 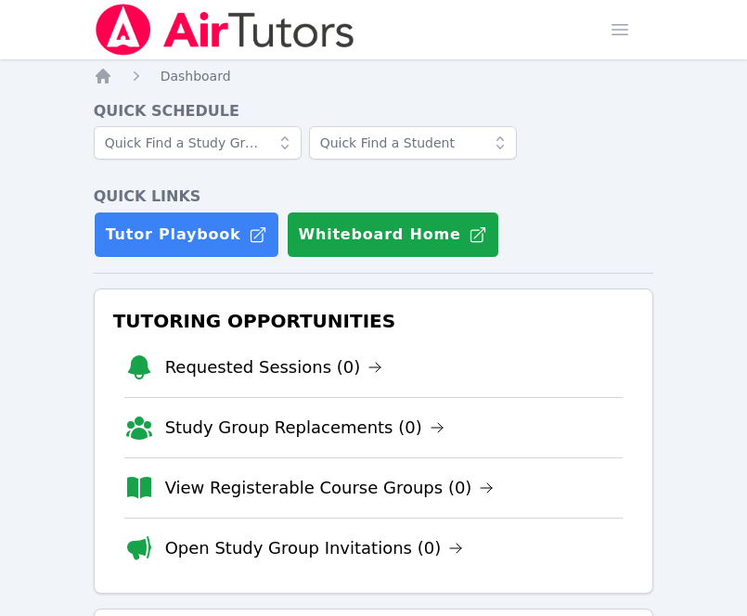 What do you see at coordinates (393, 235) in the screenshot?
I see `button: Whiteboard Home` at bounding box center [393, 235].